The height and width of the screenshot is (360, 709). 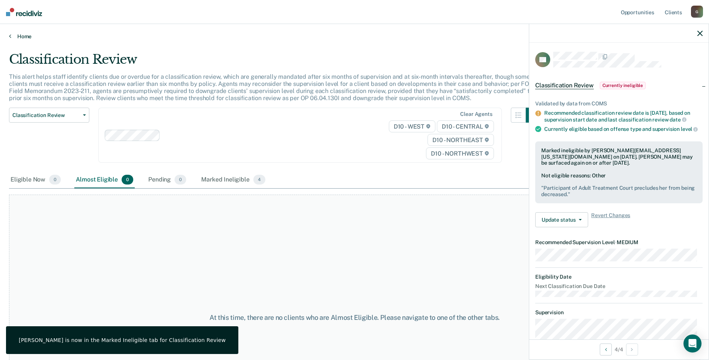 What do you see at coordinates (460, 140) in the screenshot?
I see `span: D10 - NORTHEAST` at bounding box center [460, 140].